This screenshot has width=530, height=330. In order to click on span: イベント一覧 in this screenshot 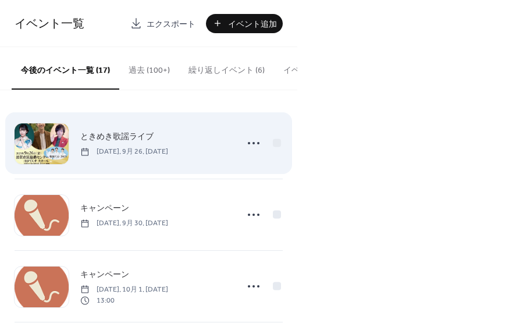, I will do `click(49, 24)`.